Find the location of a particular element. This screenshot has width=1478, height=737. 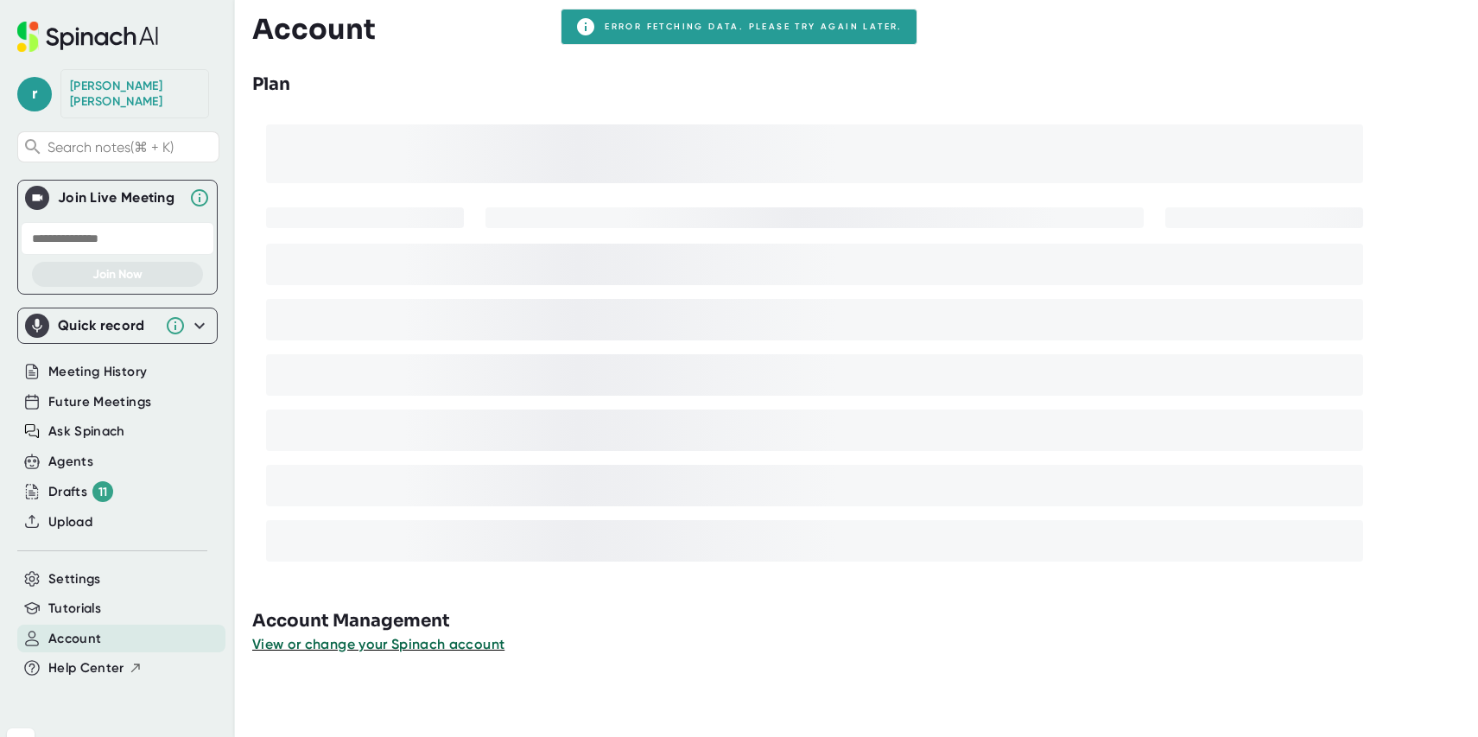

span: r is located at coordinates (35, 94).